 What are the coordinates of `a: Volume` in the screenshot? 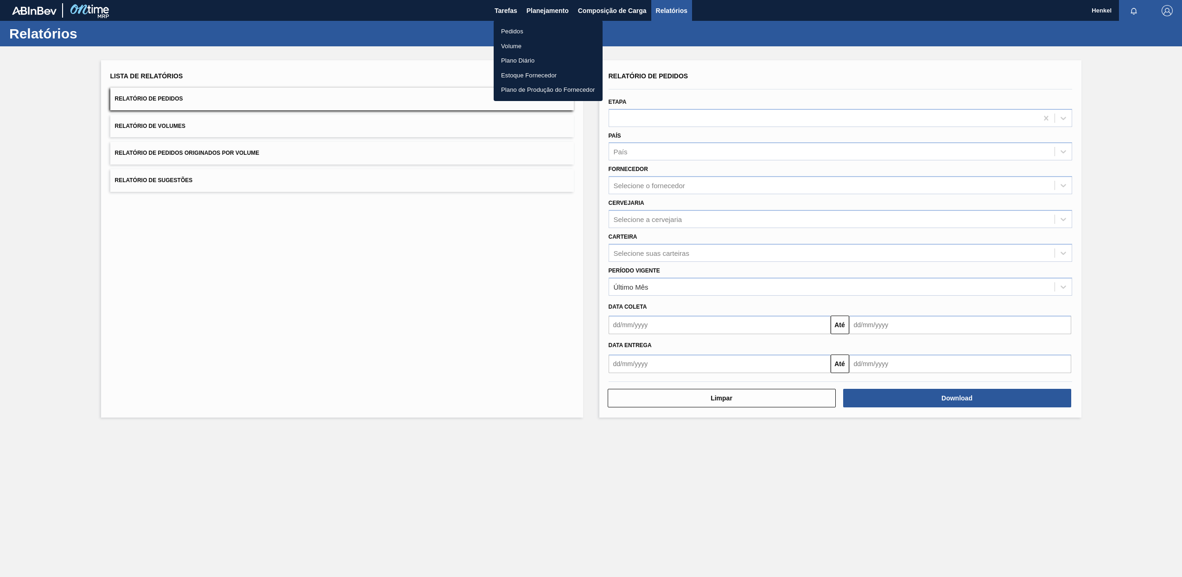 It's located at (548, 46).